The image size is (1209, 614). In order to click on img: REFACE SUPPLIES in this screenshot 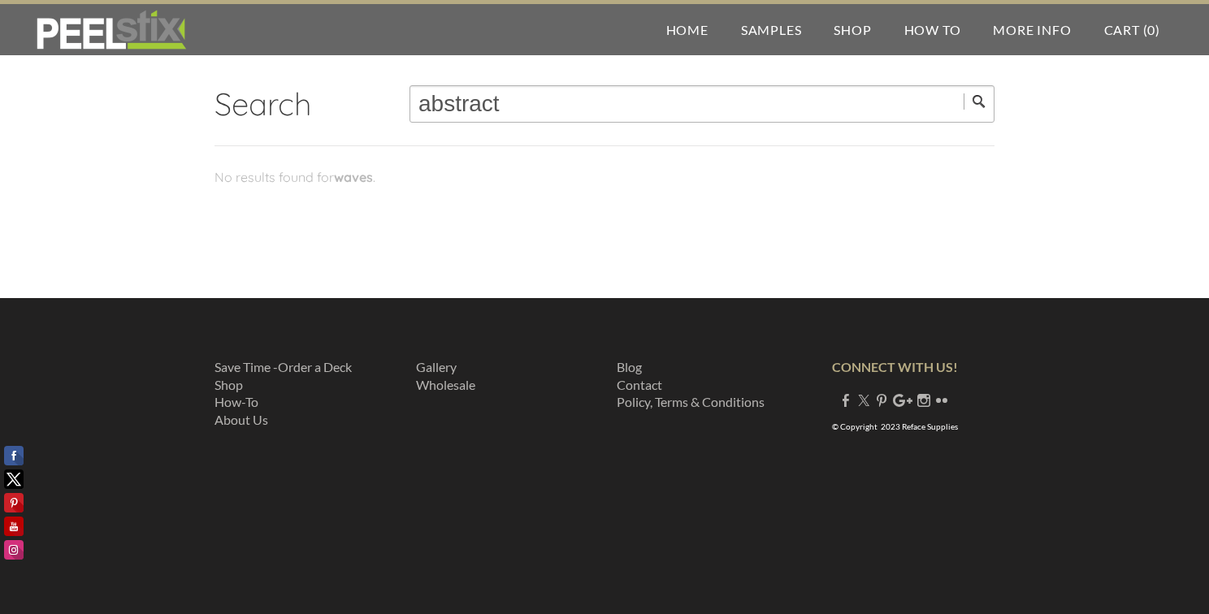, I will do `click(110, 30)`.